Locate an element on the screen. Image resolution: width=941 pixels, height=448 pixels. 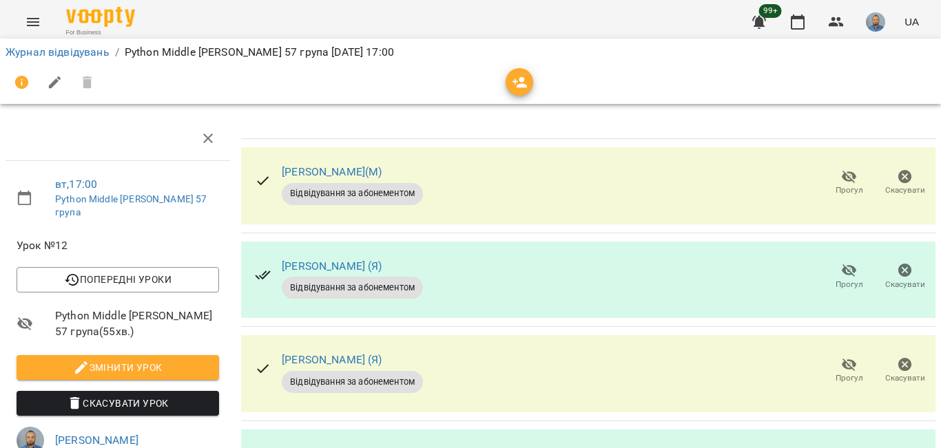
span: 99+ is located at coordinates (770, 11).